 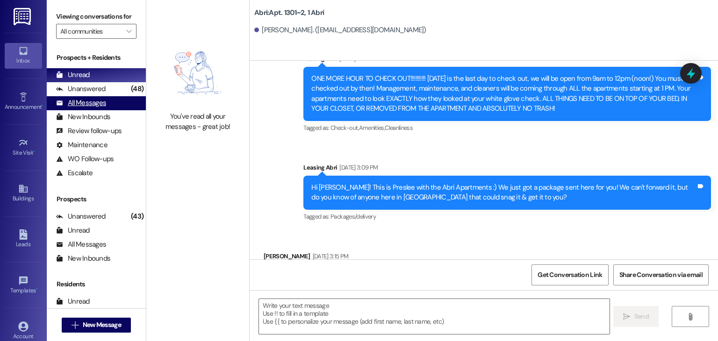 What do you see at coordinates (636, 317) in the screenshot?
I see `button: Send` at bounding box center [636, 317].